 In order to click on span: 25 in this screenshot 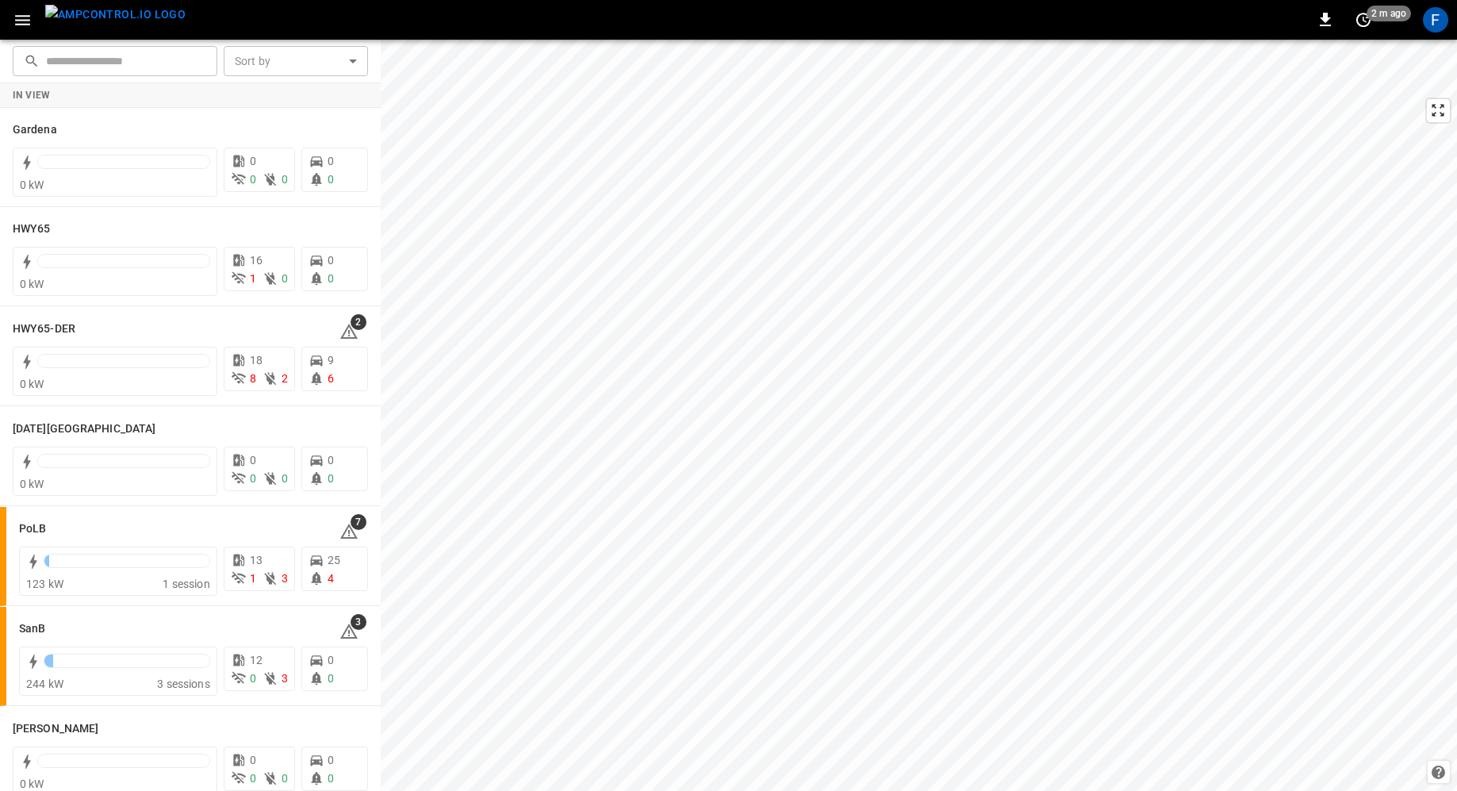, I will do `click(334, 560)`.